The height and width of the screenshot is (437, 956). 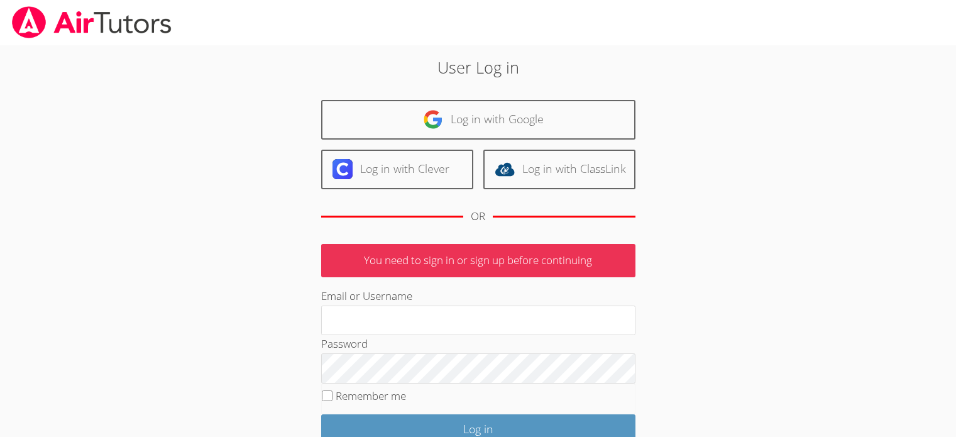 I want to click on img: classlink-logo-d6bb404cc1216ec64c9a2012d9dc4662098be43eaf13dc465df04b49fa7ab582.svg, so click(x=505, y=169).